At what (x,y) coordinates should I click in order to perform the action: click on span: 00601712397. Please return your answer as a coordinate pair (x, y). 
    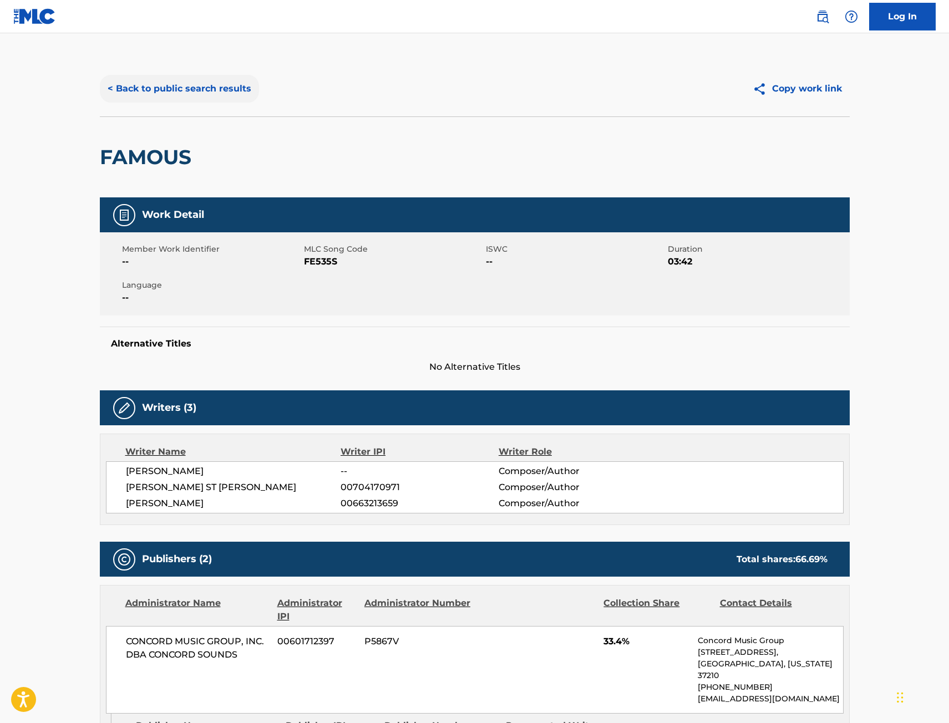
    Looking at the image, I should click on (317, 642).